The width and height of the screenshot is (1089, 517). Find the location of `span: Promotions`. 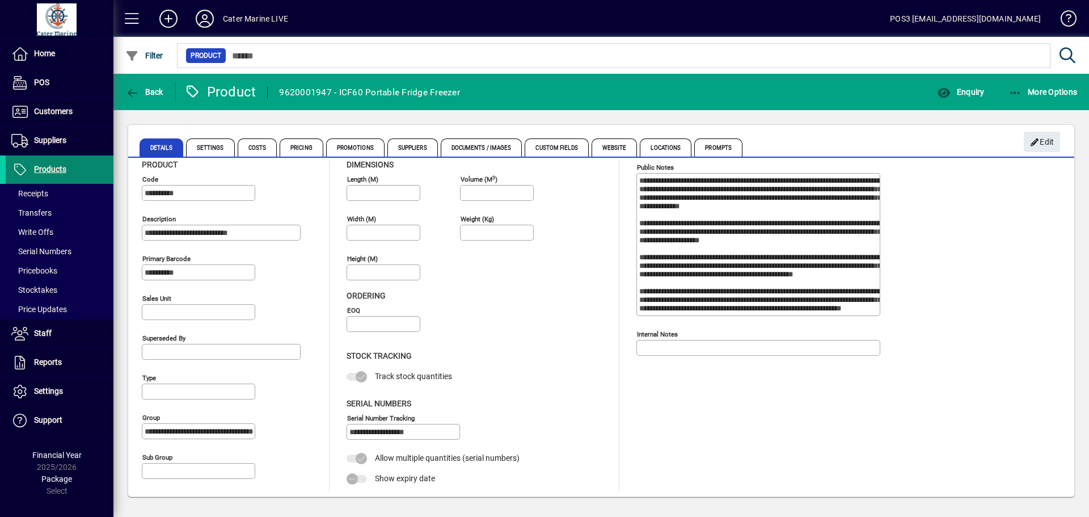

span: Promotions is located at coordinates (355, 147).